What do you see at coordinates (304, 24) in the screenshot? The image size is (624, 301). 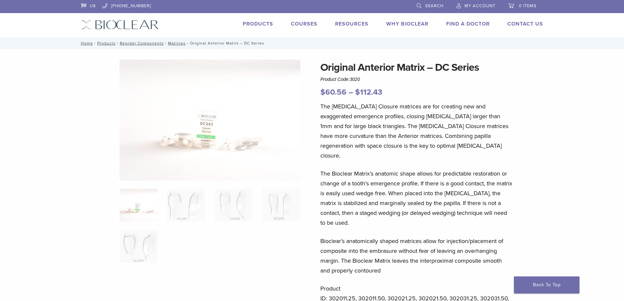 I see `a: Courses` at bounding box center [304, 24].